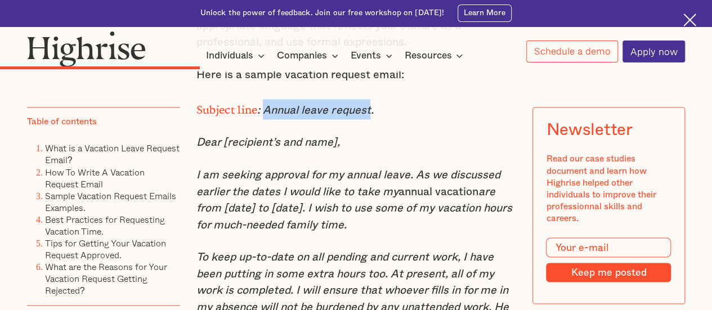 This screenshot has height=310, width=712. What do you see at coordinates (62, 122) in the screenshot?
I see `div: Table of contents` at bounding box center [62, 122].